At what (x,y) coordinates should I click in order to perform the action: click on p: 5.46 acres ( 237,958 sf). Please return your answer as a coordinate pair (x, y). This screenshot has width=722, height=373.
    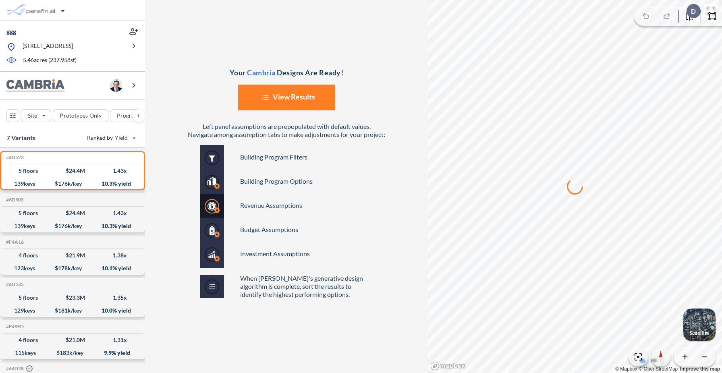
    Looking at the image, I should click on (50, 60).